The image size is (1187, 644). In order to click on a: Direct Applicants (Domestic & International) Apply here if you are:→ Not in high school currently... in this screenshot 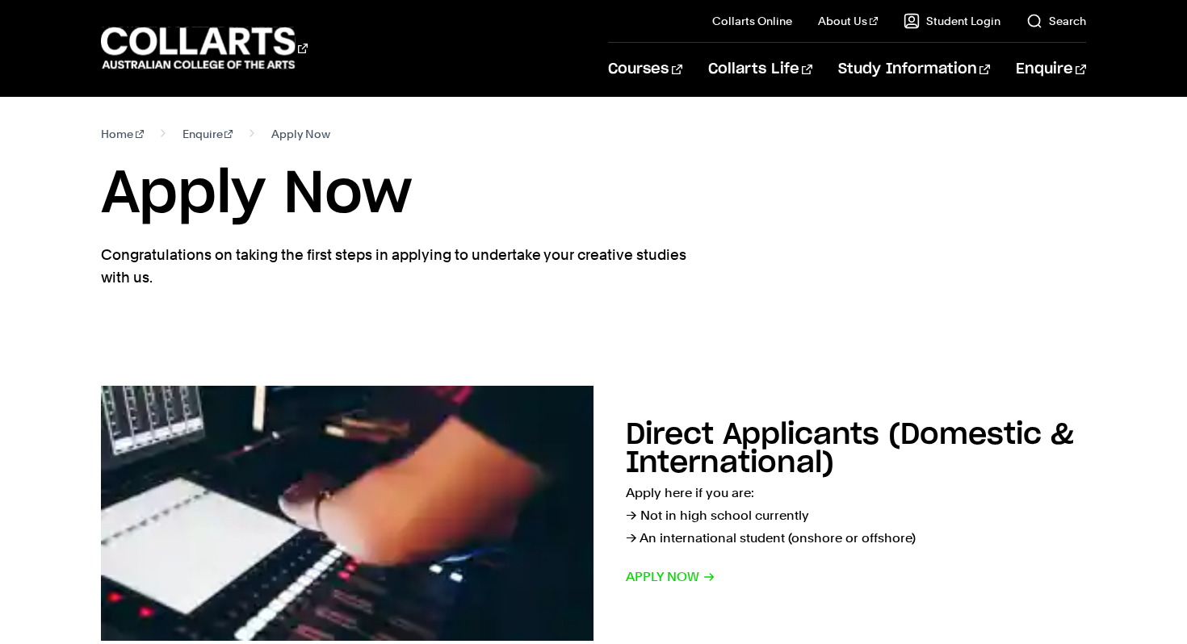, I will do `click(593, 513)`.